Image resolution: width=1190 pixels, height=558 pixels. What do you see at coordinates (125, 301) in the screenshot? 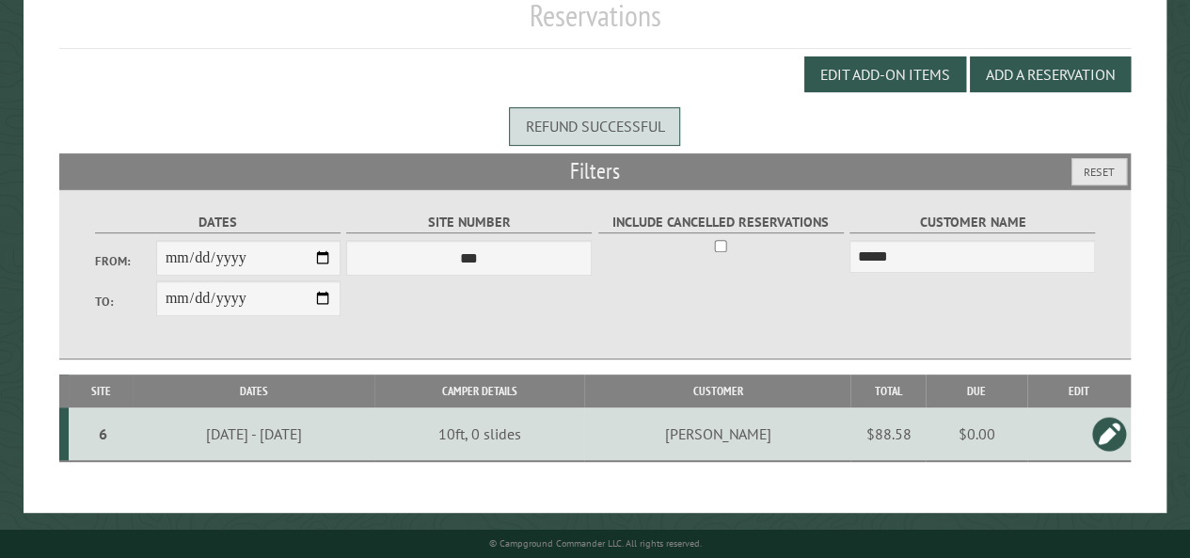
I see `label: To:` at bounding box center [125, 301].